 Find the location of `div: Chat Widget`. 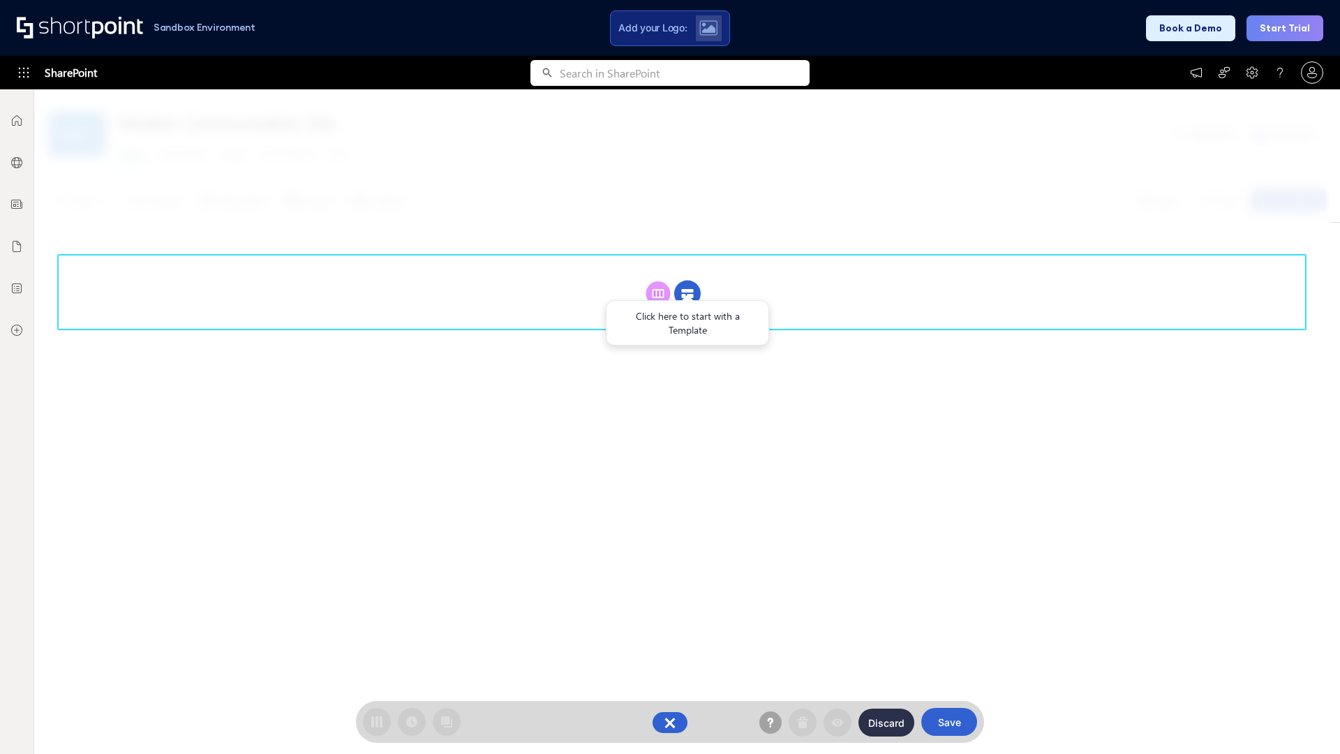

div: Chat Widget is located at coordinates (1305, 720).